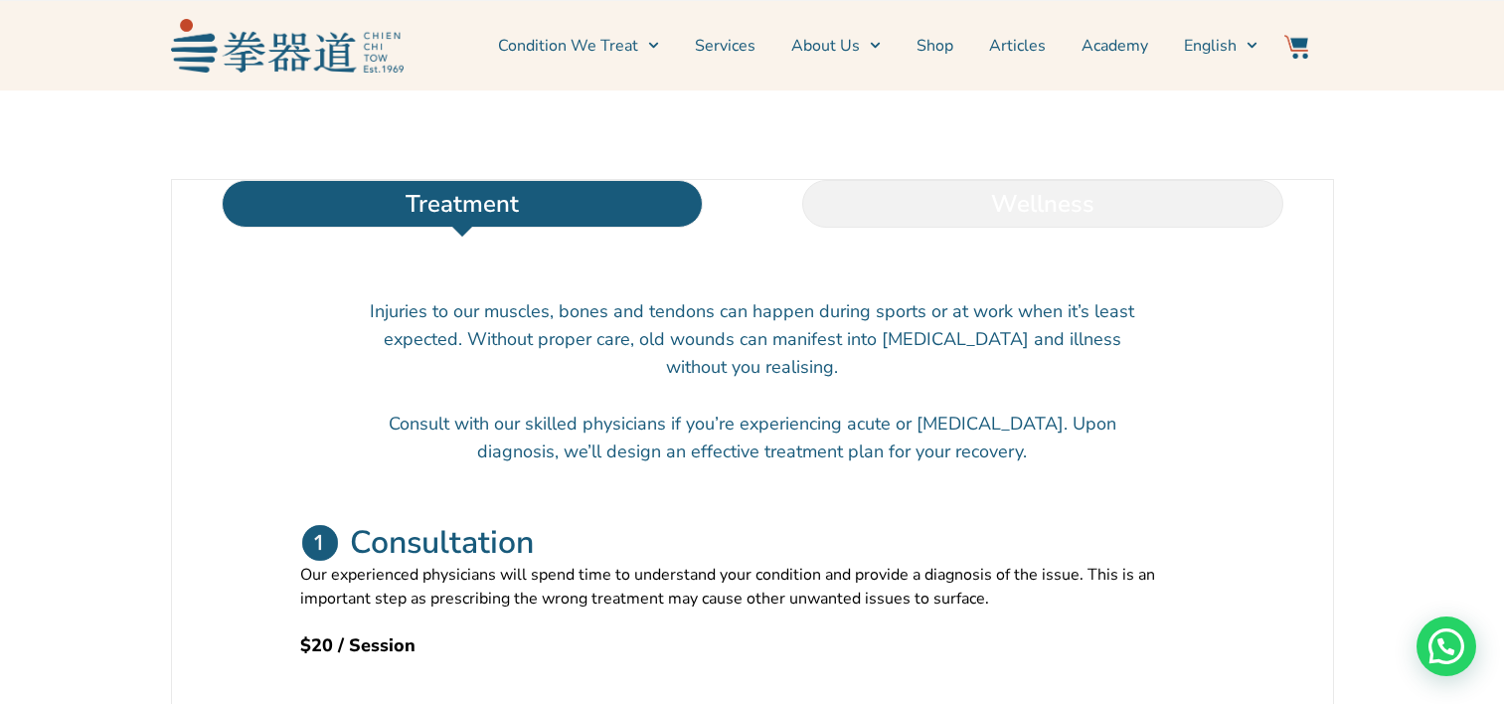  I want to click on span: English, so click(1210, 46).